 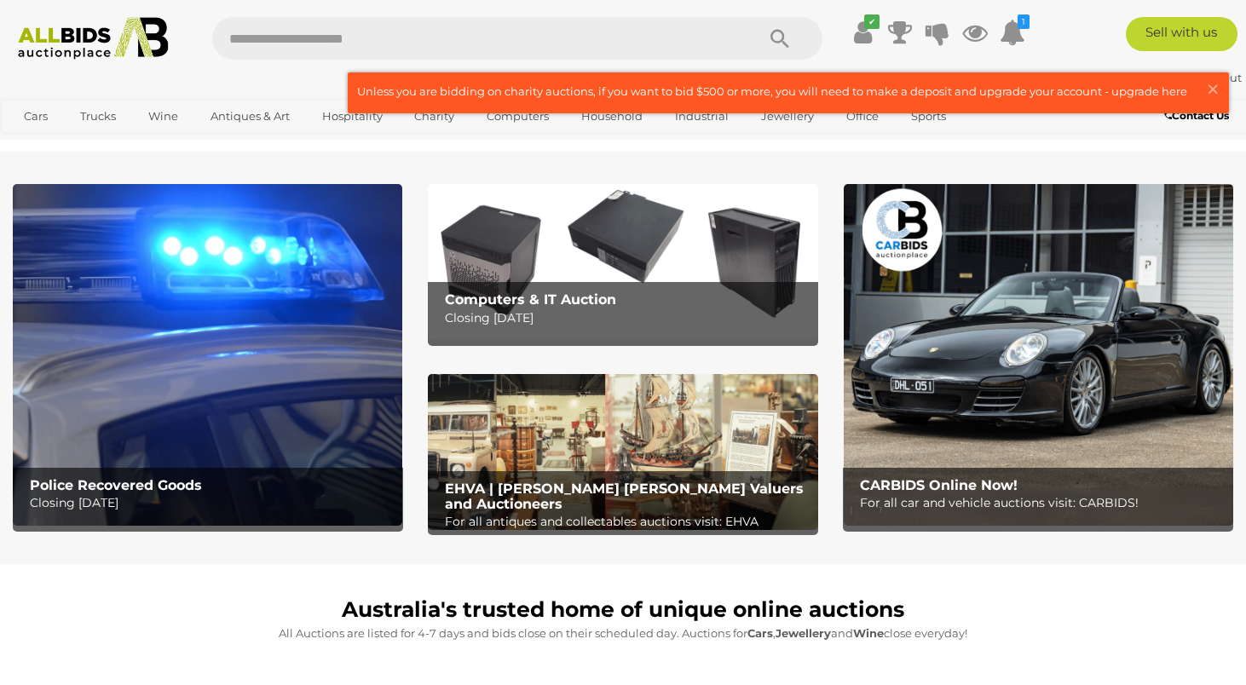 I want to click on a: Trucks, so click(x=98, y=116).